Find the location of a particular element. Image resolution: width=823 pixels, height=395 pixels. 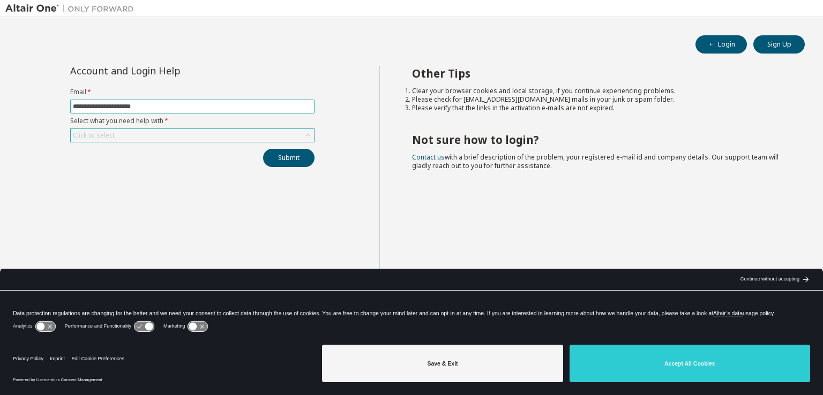

label: Email is located at coordinates (192, 92).